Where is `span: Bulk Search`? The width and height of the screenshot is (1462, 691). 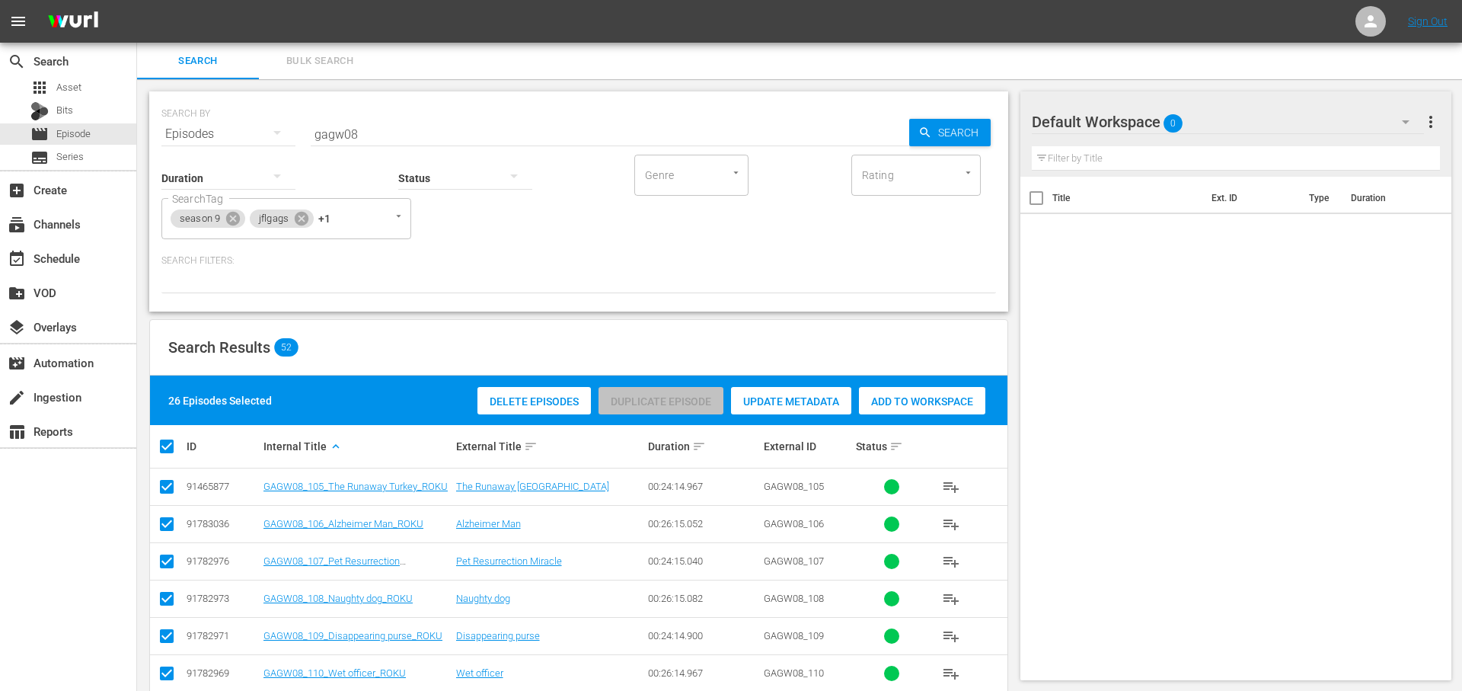
span: Bulk Search is located at coordinates (320, 61).